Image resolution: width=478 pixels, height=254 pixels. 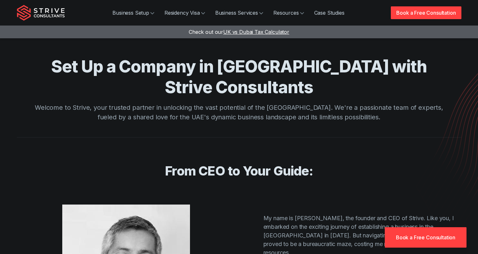 I want to click on a: Business Setup, so click(x=133, y=13).